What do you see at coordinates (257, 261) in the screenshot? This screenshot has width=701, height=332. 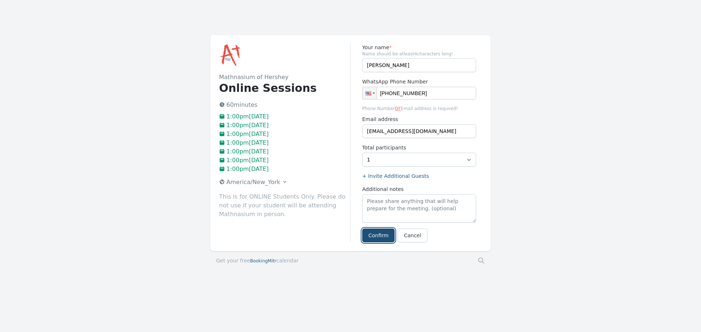 I see `a: Get your freeBookingMitrcalendar` at bounding box center [257, 261].